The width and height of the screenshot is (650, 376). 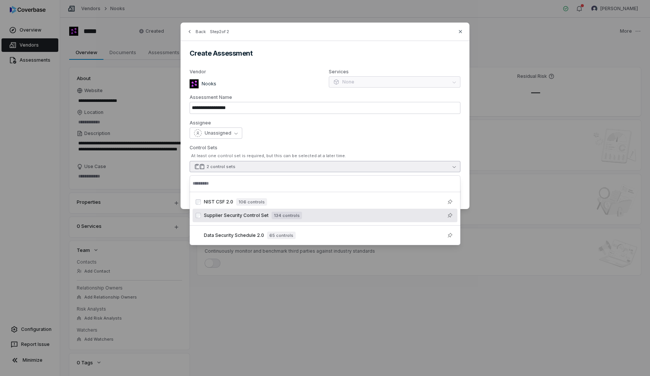 What do you see at coordinates (325, 219) in the screenshot?
I see `div: Suggestions` at bounding box center [325, 219].